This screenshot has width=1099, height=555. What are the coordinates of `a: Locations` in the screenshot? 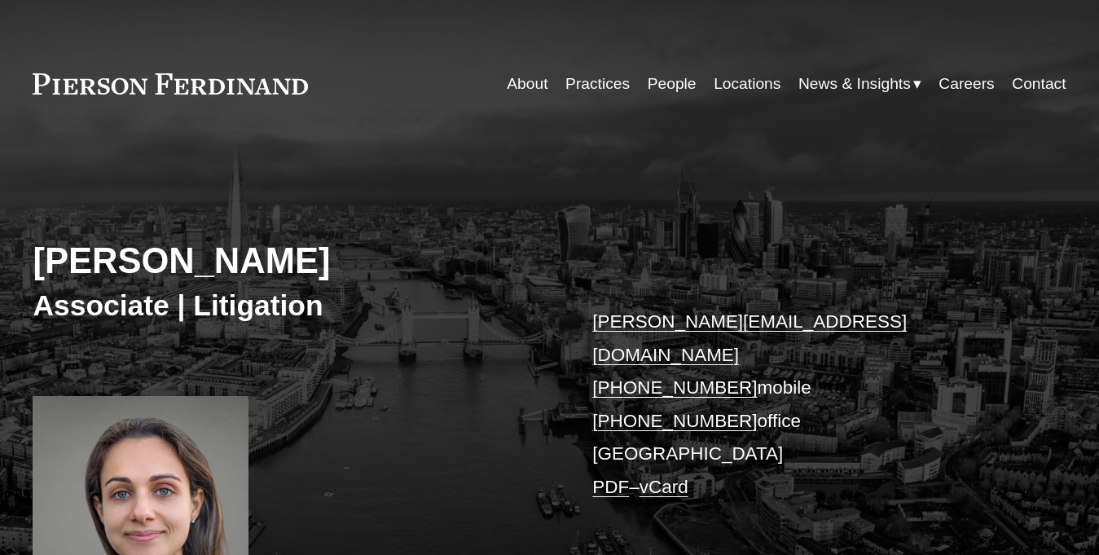 It's located at (747, 84).